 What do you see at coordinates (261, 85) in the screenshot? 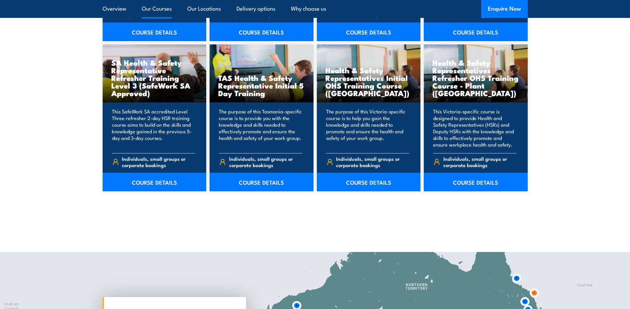
I see `h3: TAS Health & Safety Representative Initial 5 Day Training` at bounding box center [261, 85].